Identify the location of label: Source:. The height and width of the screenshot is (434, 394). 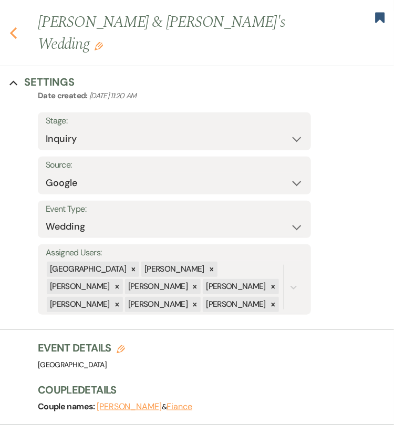
(174, 165).